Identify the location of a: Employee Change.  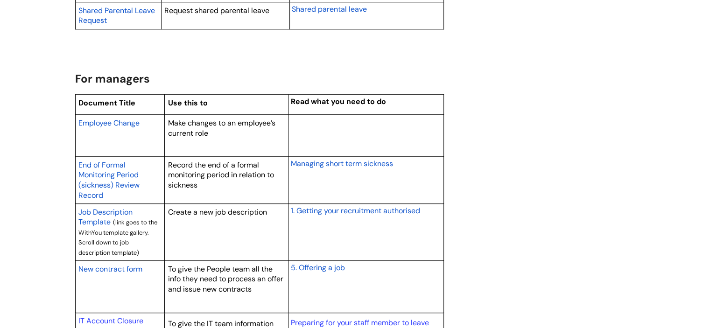
(109, 123).